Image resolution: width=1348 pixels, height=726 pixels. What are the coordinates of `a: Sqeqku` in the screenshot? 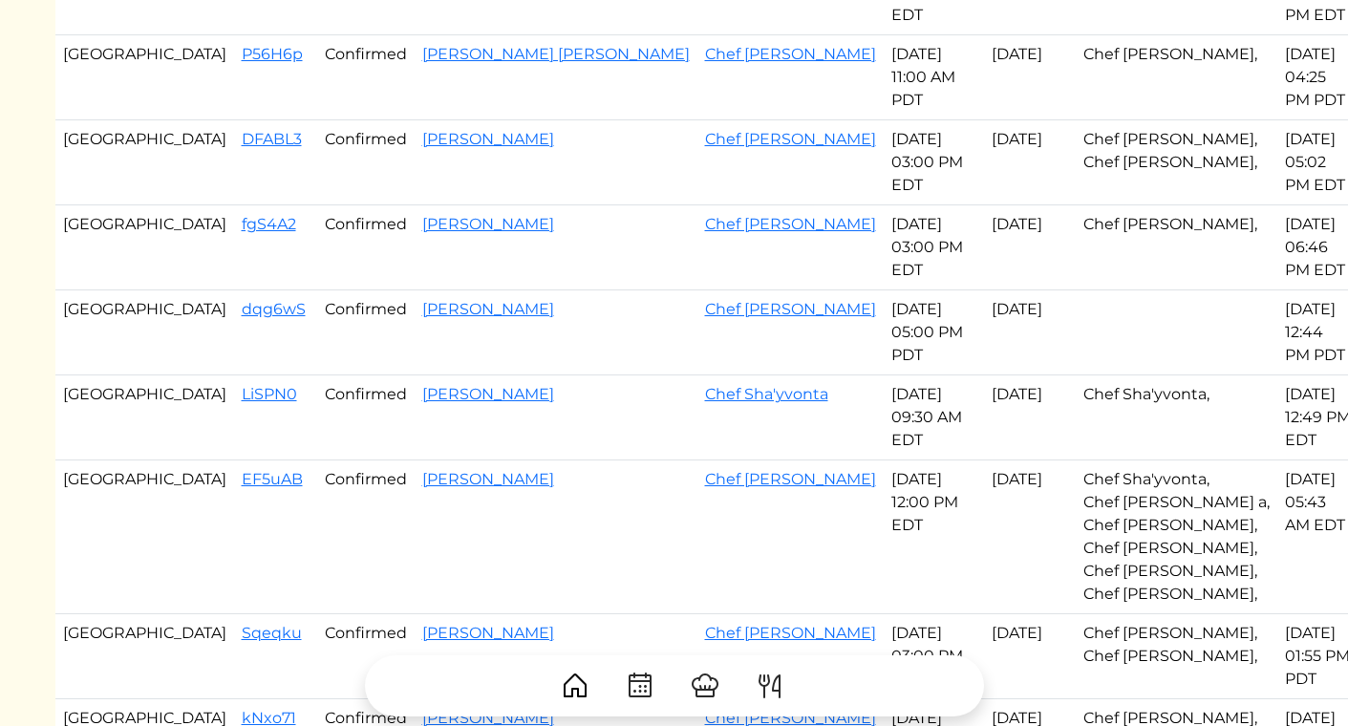 It's located at (271, 632).